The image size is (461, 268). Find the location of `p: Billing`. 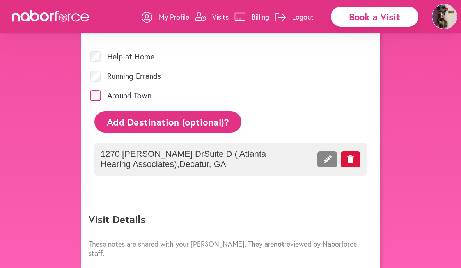

p: Billing is located at coordinates (260, 17).